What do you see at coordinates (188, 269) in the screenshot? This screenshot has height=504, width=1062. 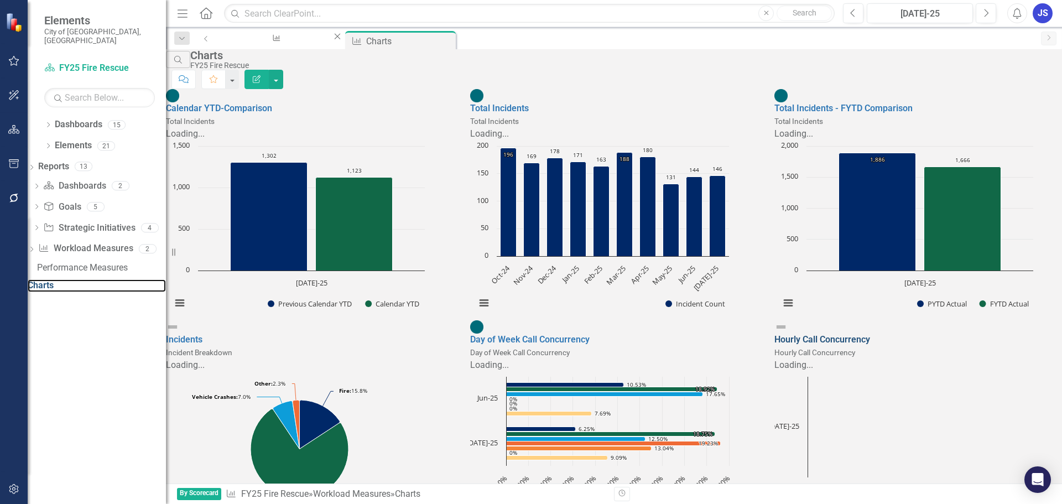 I see `text: 0` at bounding box center [188, 269].